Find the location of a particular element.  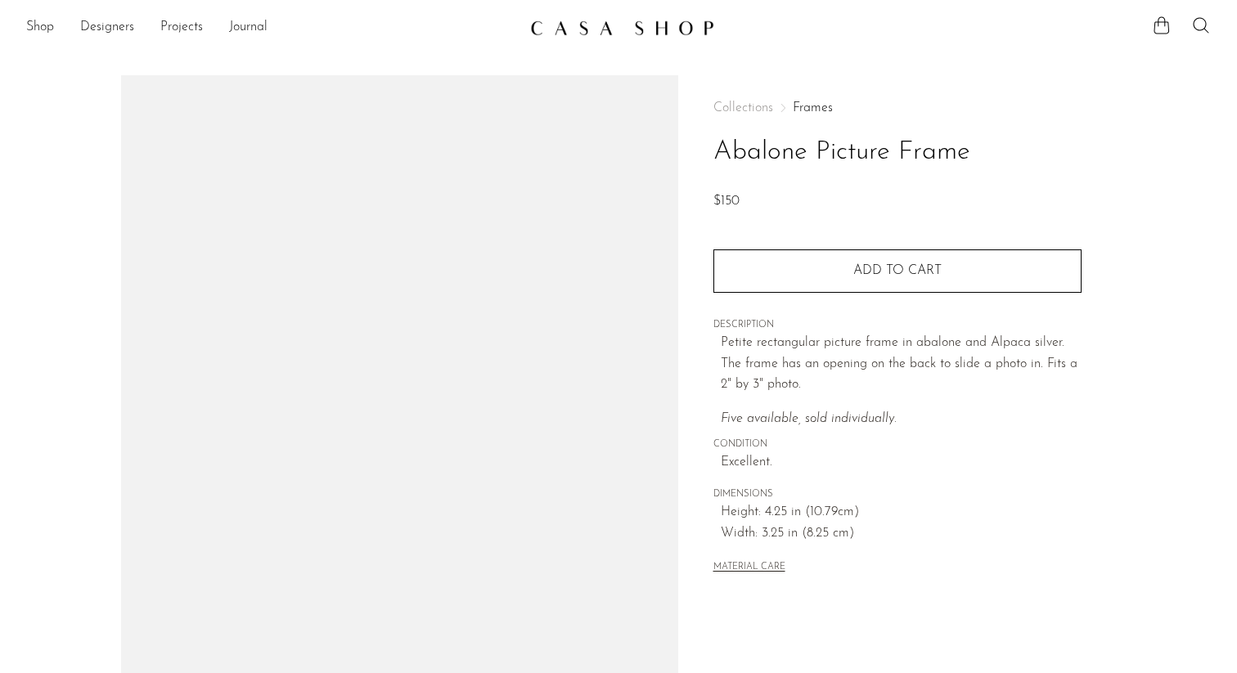

h1: Abalone Picture Frame is located at coordinates (898, 152).